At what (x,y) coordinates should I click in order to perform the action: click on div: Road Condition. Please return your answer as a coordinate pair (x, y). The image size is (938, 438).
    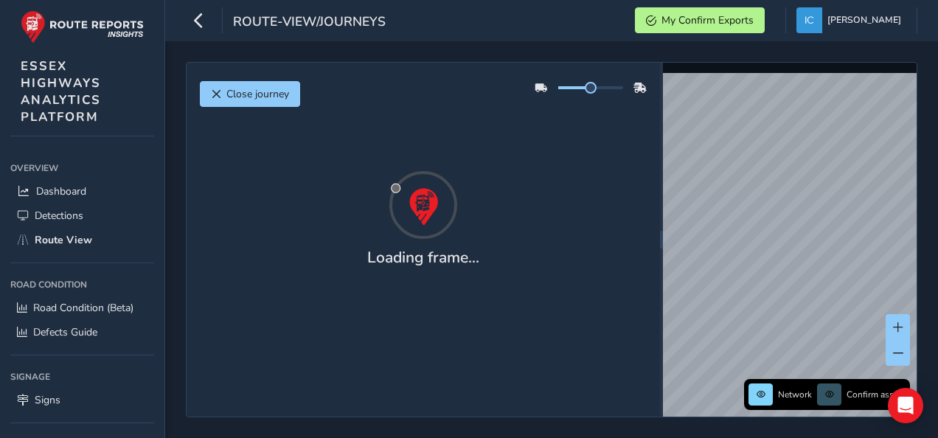
    Looking at the image, I should click on (82, 285).